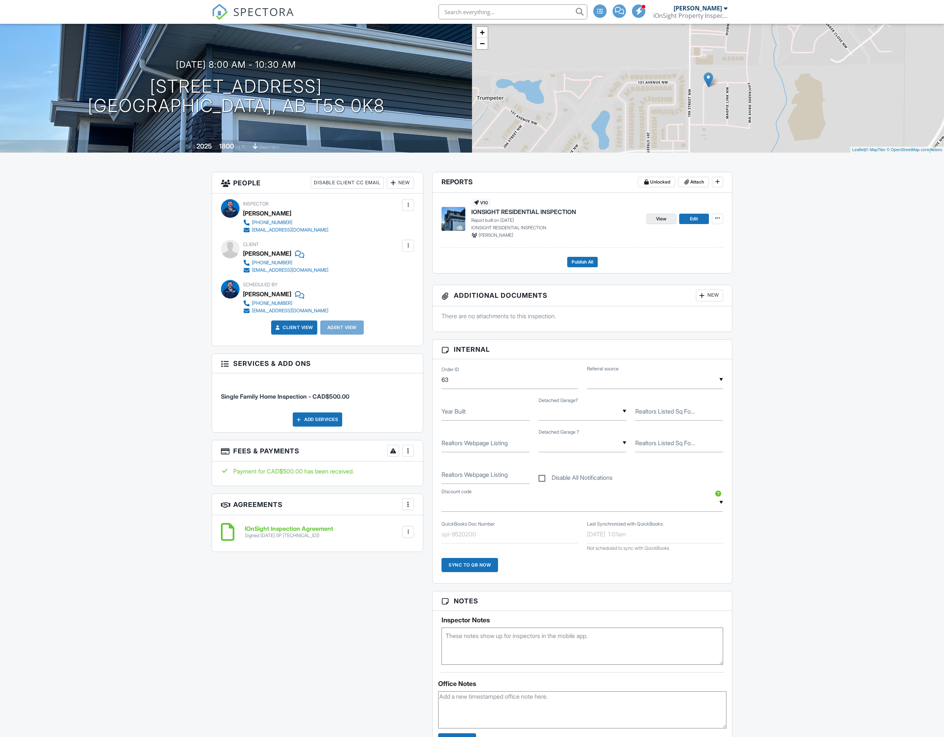 The image size is (944, 737). What do you see at coordinates (204, 146) in the screenshot?
I see `div: 2025` at bounding box center [204, 146].